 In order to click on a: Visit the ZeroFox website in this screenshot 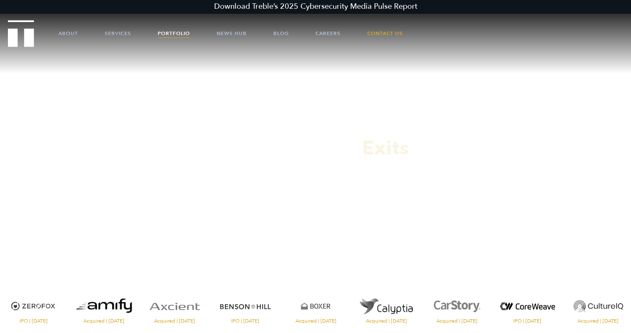, I will do `click(33, 308)`.